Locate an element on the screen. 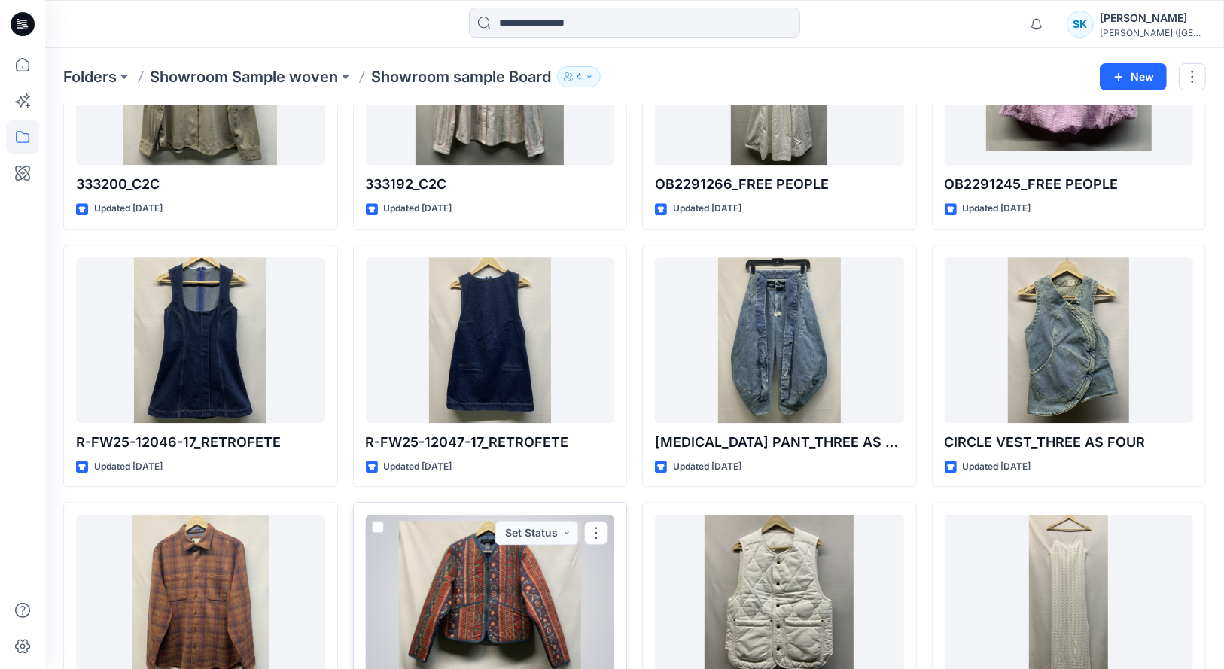 This screenshot has width=1224, height=669. div: SK is located at coordinates (1080, 24).